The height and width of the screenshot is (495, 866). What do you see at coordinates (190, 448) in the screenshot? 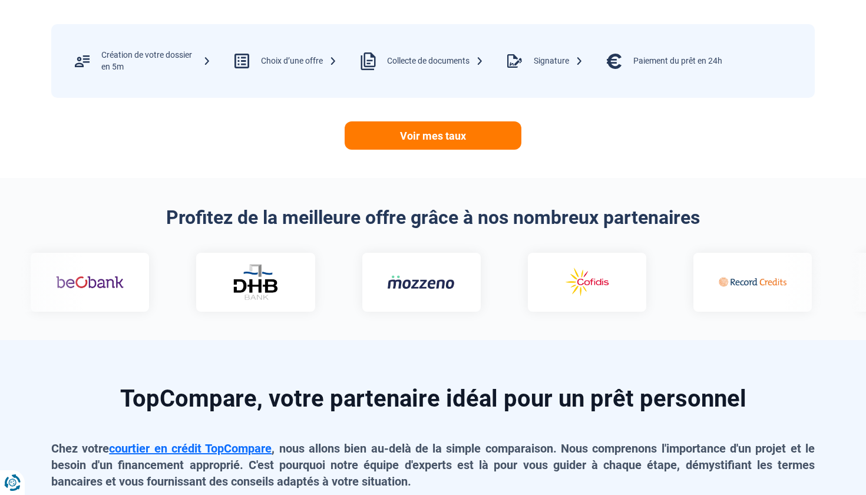
I see `a: courtier en crédit TopCompare` at bounding box center [190, 448].